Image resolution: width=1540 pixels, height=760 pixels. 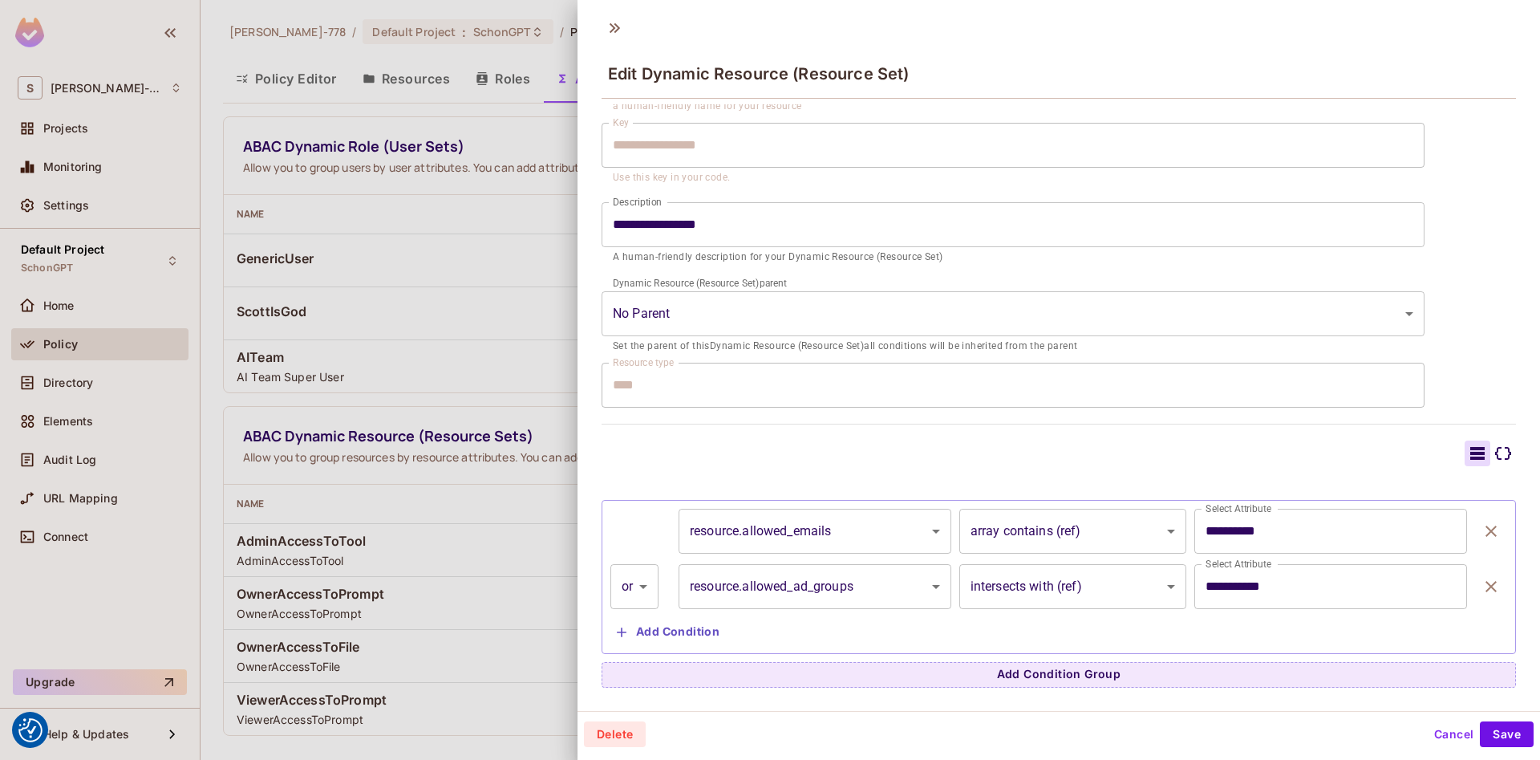 What do you see at coordinates (700, 282) in the screenshot?
I see `label: Dynamic Resource (Resource Set) parent` at bounding box center [700, 282].